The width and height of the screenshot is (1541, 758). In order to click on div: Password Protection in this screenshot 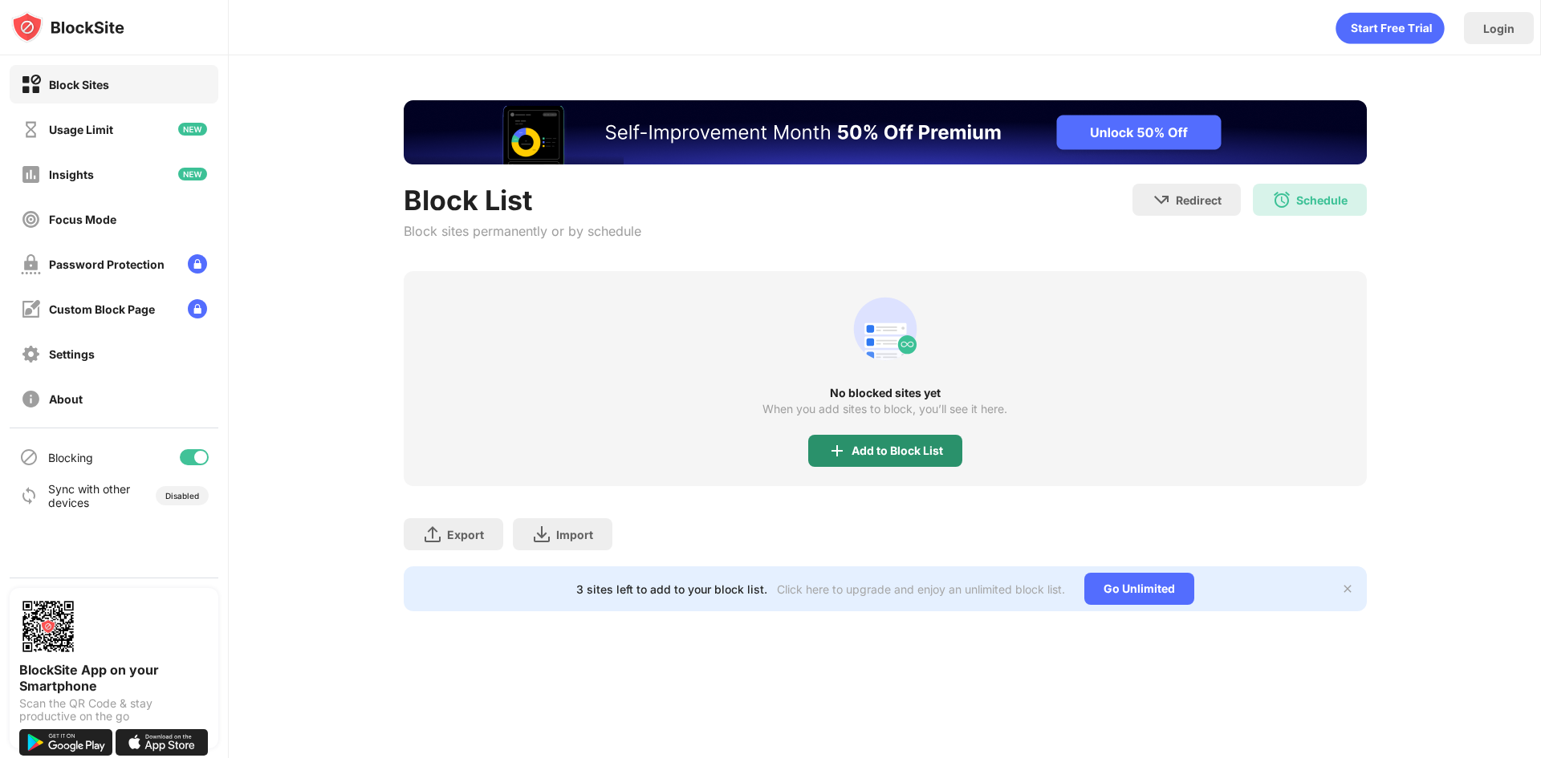, I will do `click(107, 264)`.